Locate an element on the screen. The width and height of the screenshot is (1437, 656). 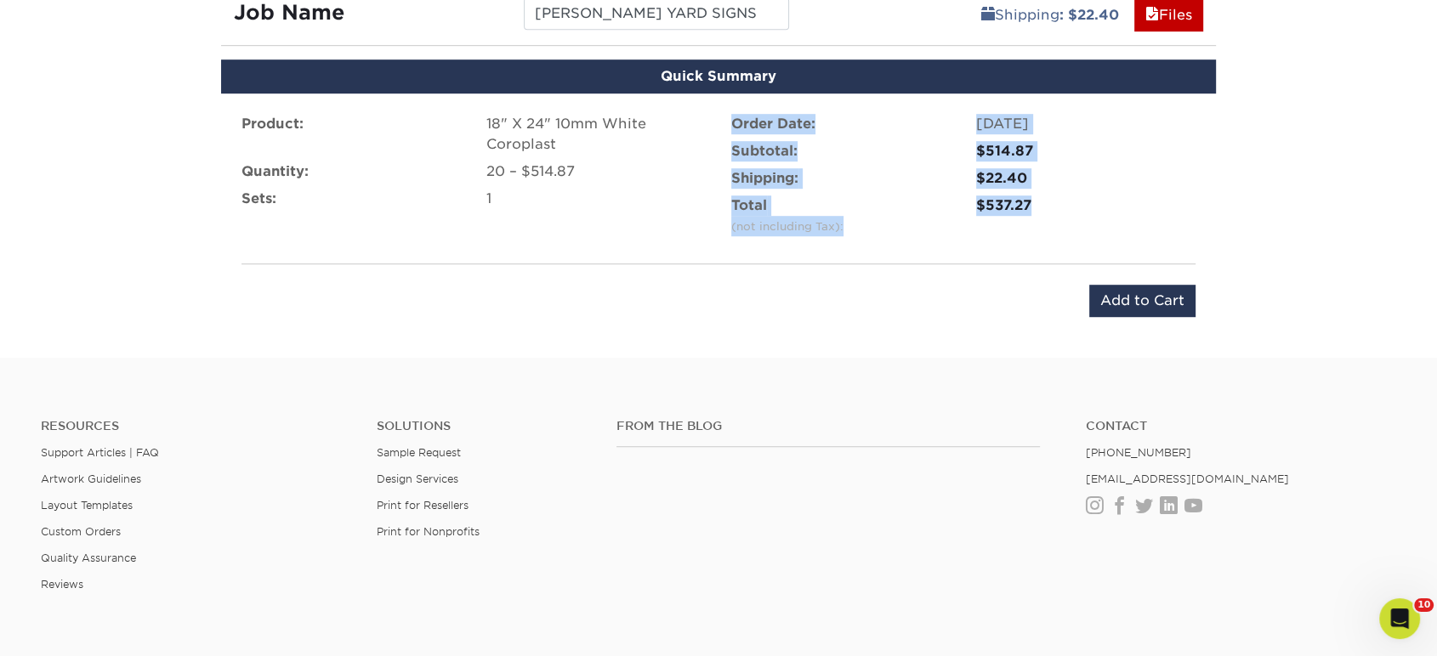
a: Print for Nonprofits is located at coordinates (428, 531).